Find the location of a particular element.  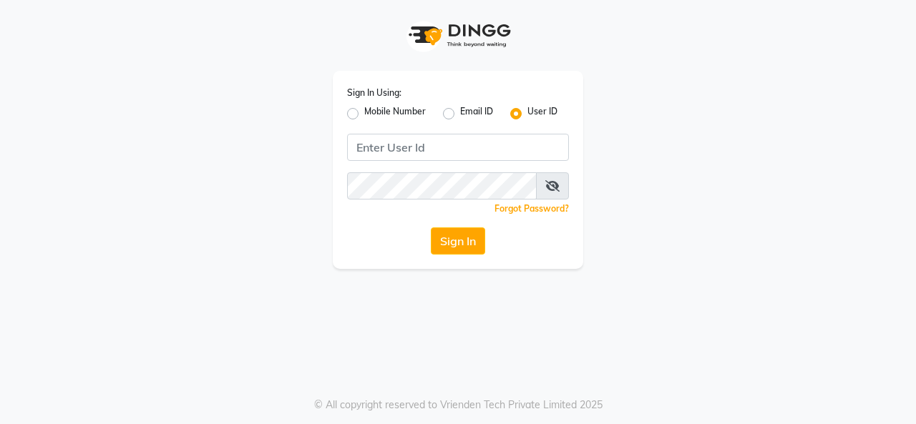

label: Mobile Number is located at coordinates (395, 114).